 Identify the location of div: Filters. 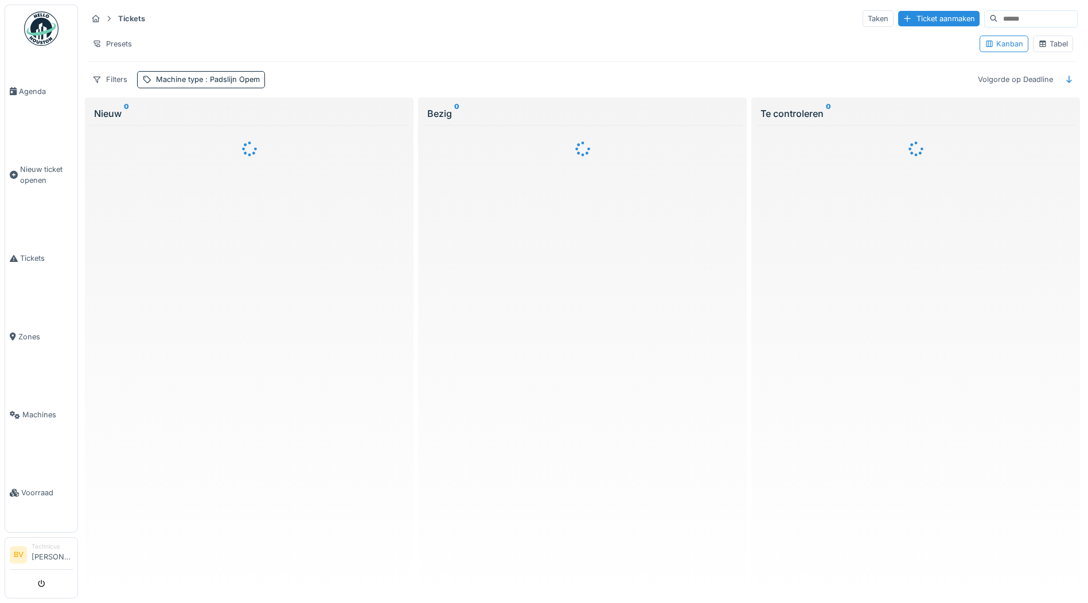
(110, 79).